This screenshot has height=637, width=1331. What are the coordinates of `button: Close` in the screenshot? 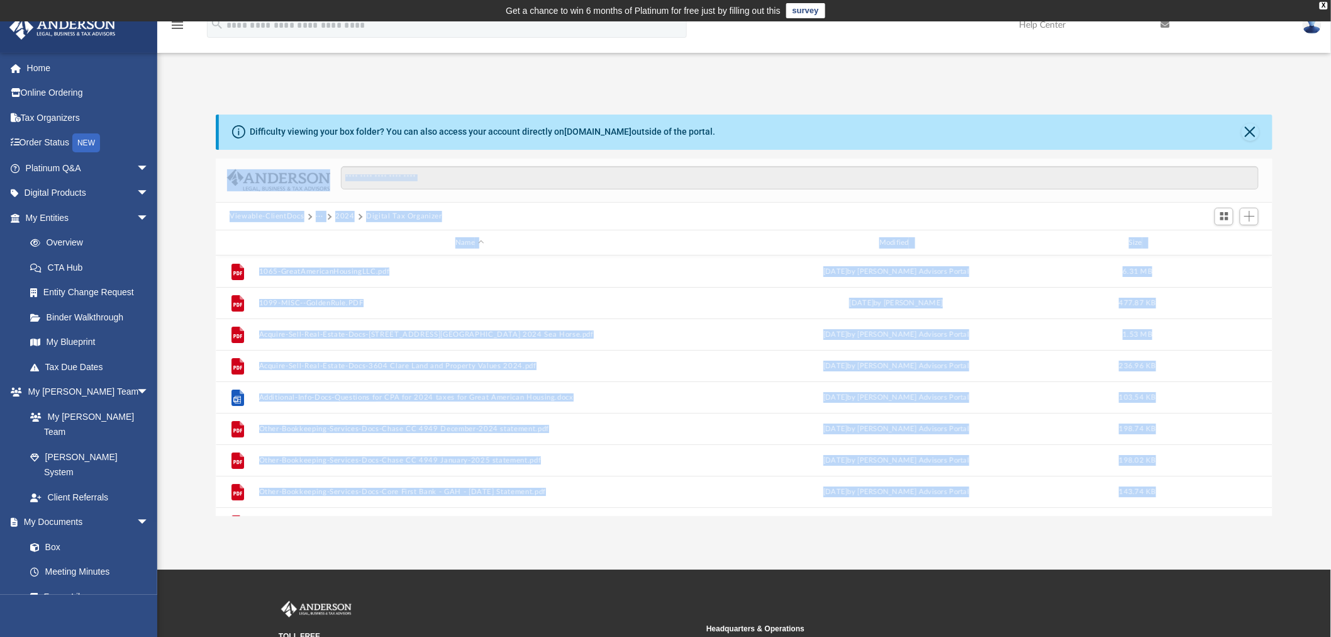 It's located at (1251, 132).